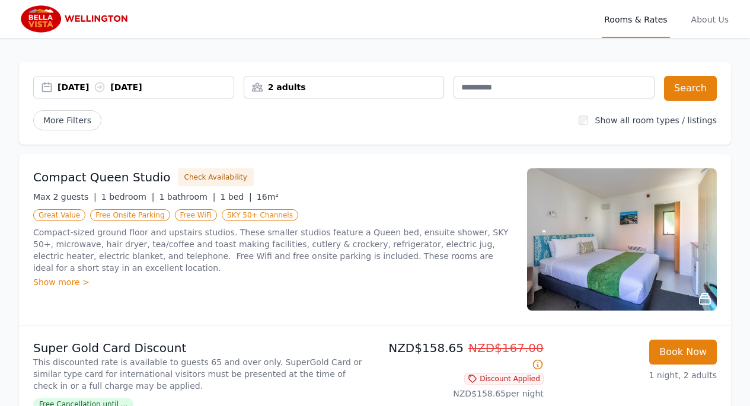  What do you see at coordinates (59, 215) in the screenshot?
I see `span: Great Value` at bounding box center [59, 215].